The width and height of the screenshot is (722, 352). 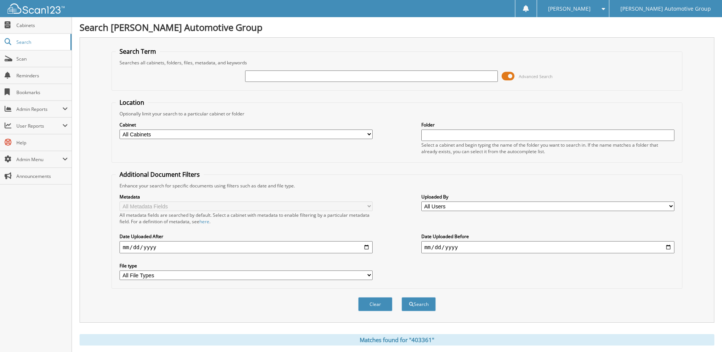 What do you see at coordinates (138, 51) in the screenshot?
I see `legend: Search Term` at bounding box center [138, 51].